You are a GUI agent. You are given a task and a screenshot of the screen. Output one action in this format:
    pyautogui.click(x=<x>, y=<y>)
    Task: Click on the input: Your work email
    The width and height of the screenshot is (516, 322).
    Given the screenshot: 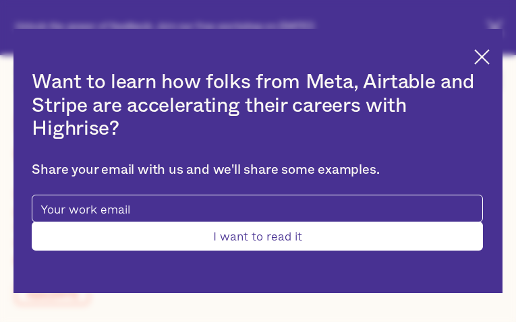 What is the action you would take?
    pyautogui.click(x=257, y=208)
    